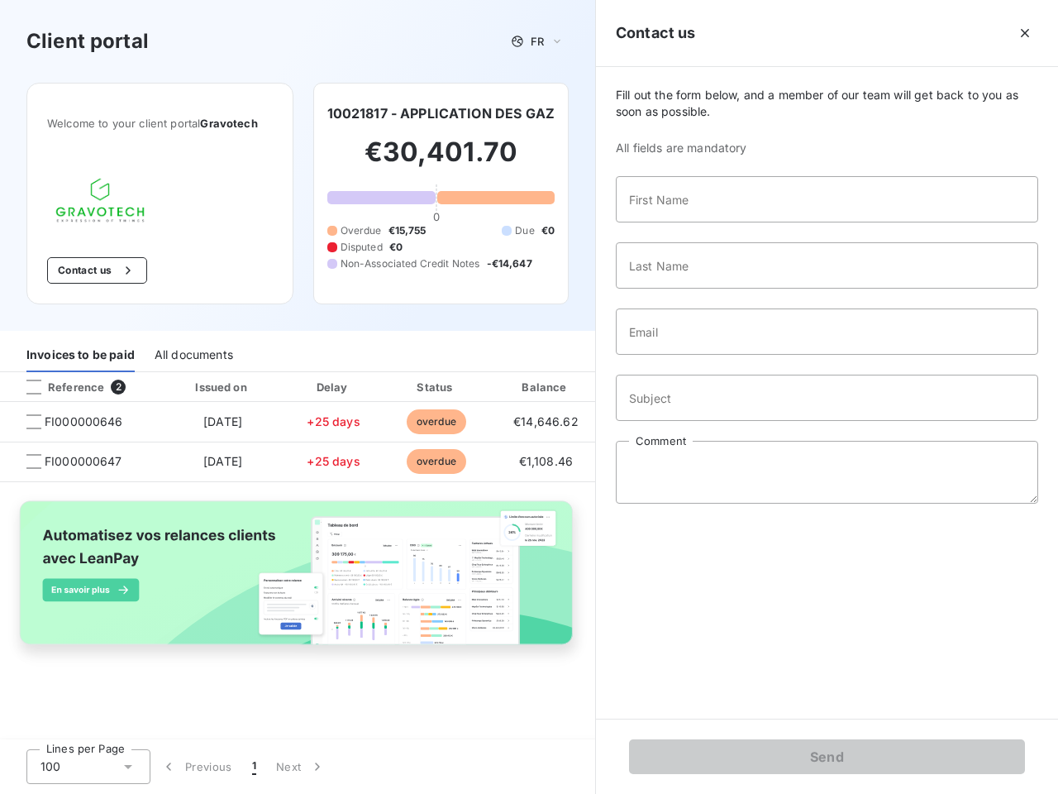 This screenshot has width=1058, height=794. I want to click on span: FI000000646, so click(83, 422).